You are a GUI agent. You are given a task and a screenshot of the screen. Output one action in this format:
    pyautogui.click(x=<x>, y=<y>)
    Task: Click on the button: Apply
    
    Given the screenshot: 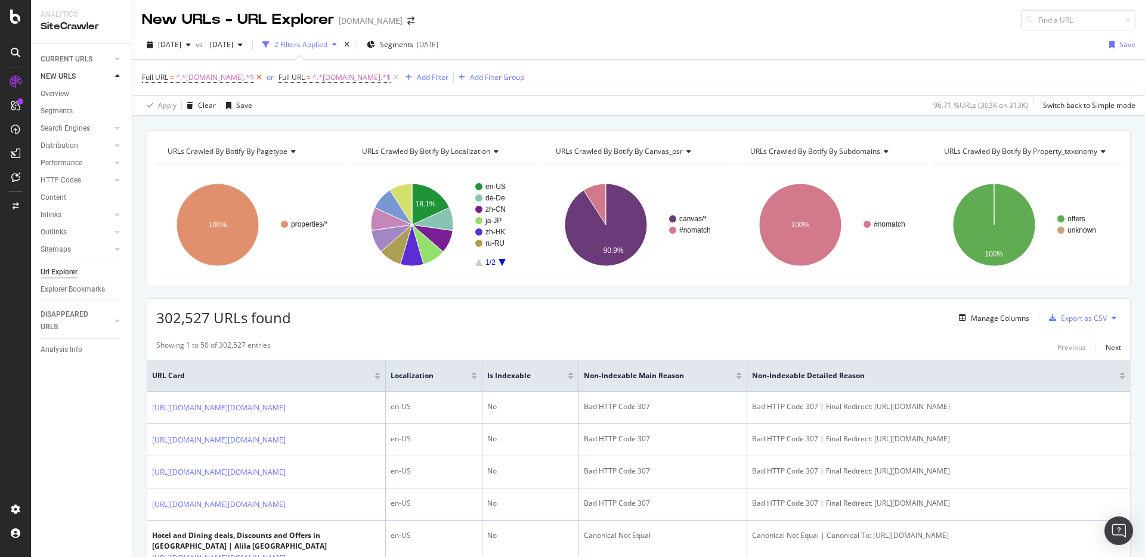 What is the action you would take?
    pyautogui.click(x=159, y=106)
    